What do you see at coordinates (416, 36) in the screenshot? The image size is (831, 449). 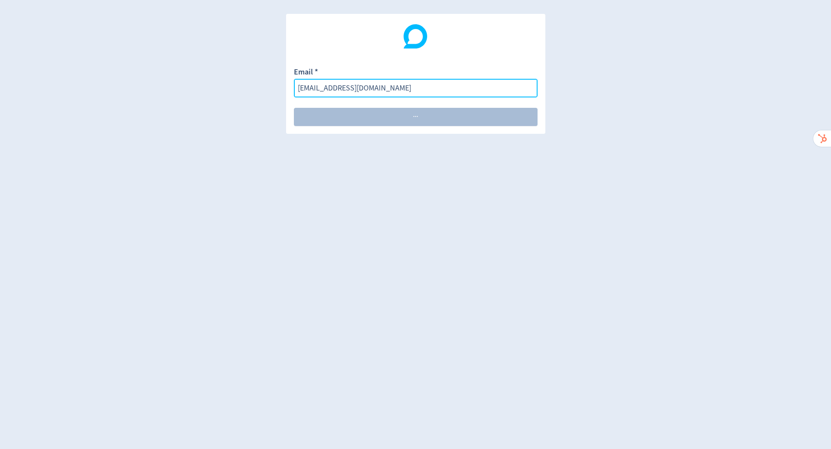 I see `img: Digivizer Logo` at bounding box center [416, 36].